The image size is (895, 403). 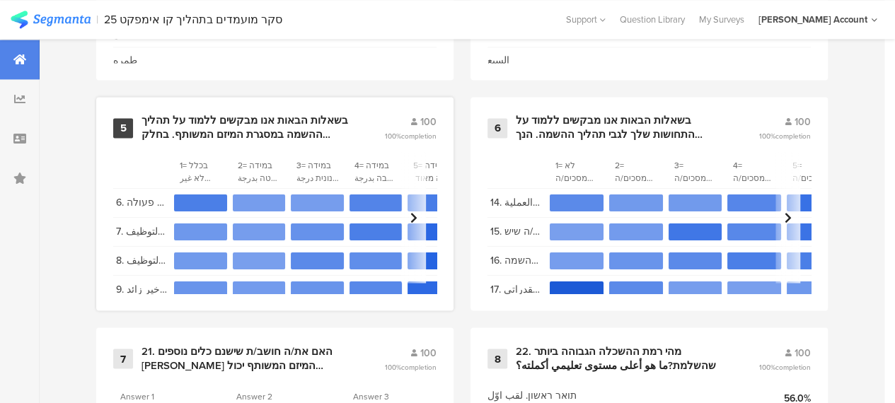 I want to click on section: 1= בכלל לא غير موجود إطلاقًا, so click(x=201, y=172).